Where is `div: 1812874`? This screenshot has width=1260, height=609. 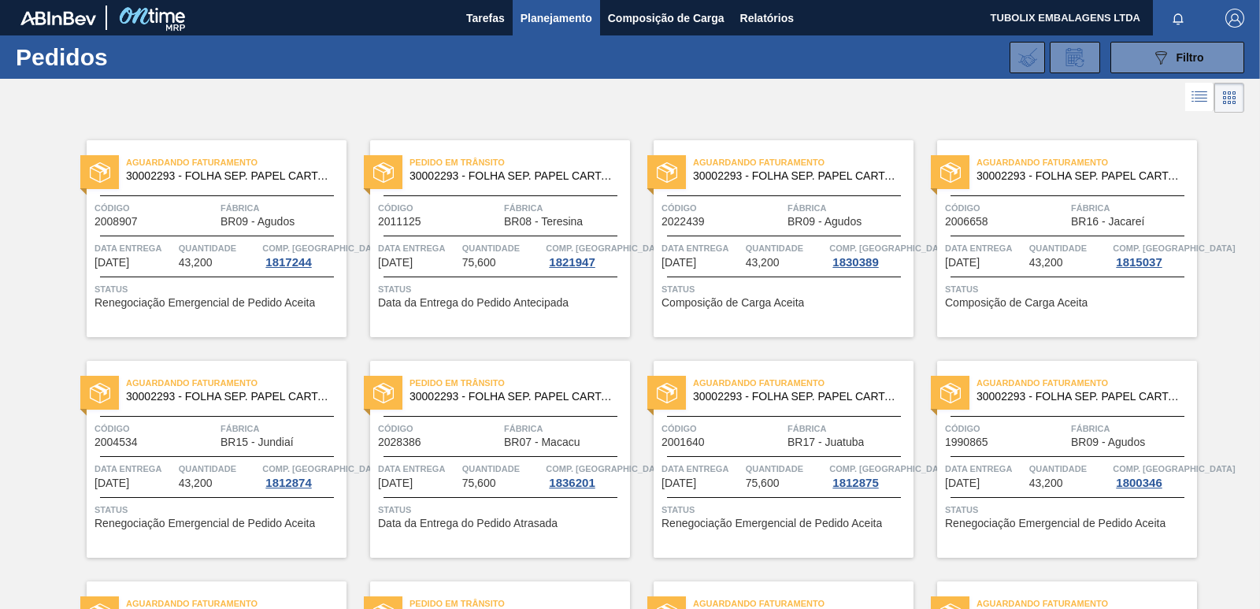
div: 1812874 is located at coordinates (288, 483).